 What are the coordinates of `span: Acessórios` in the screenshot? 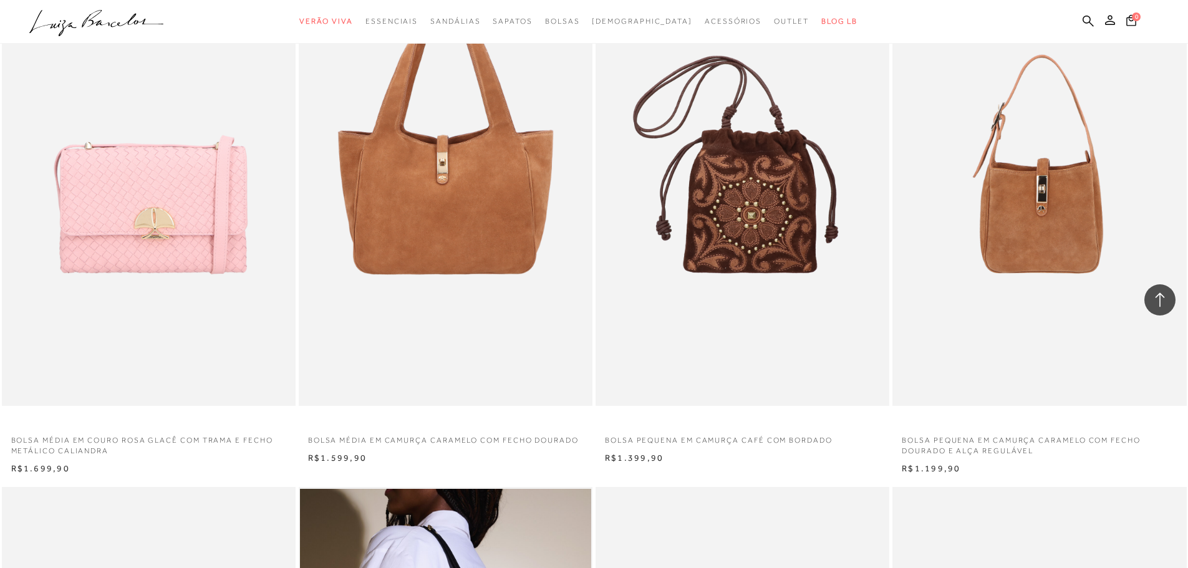 It's located at (733, 21).